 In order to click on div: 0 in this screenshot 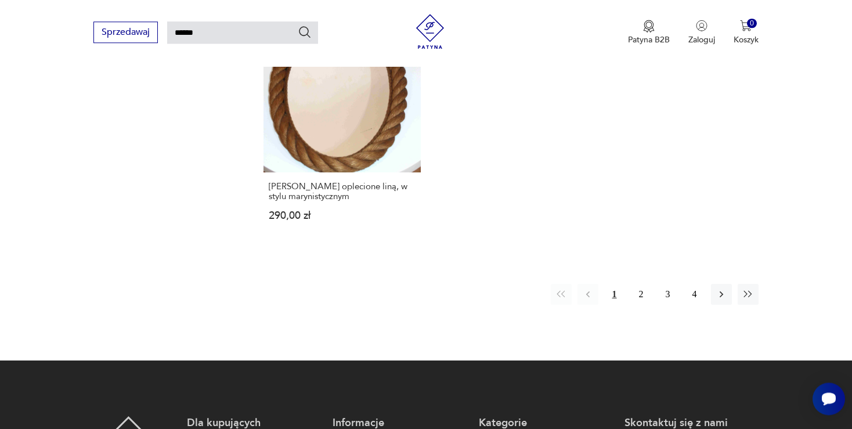, I will do `click(751, 23)`.